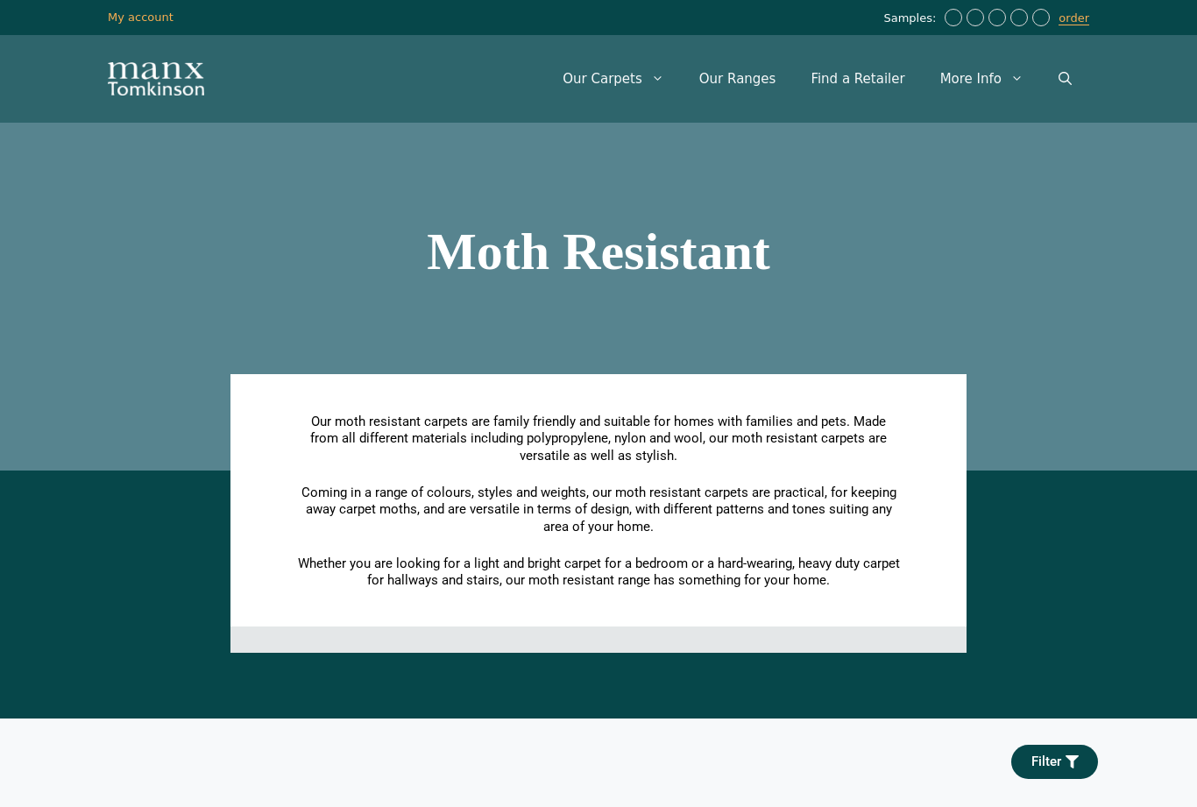 The width and height of the screenshot is (1197, 807). I want to click on a: More Info, so click(981, 79).